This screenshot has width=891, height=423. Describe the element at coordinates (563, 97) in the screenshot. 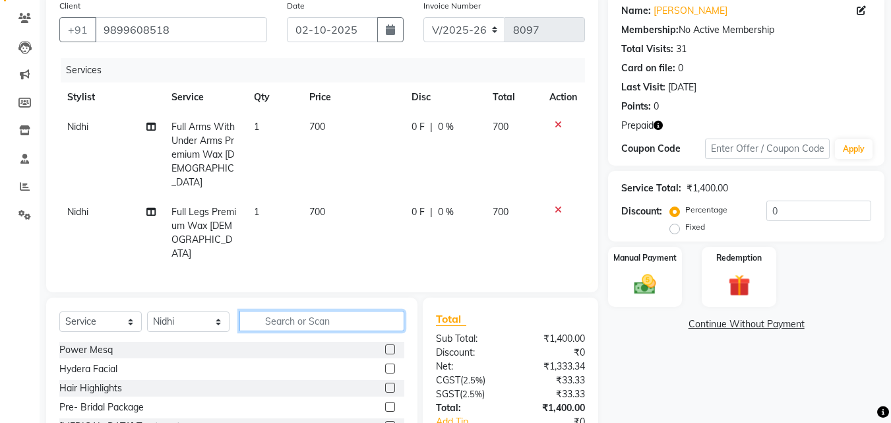

I see `th: Action` at that location.